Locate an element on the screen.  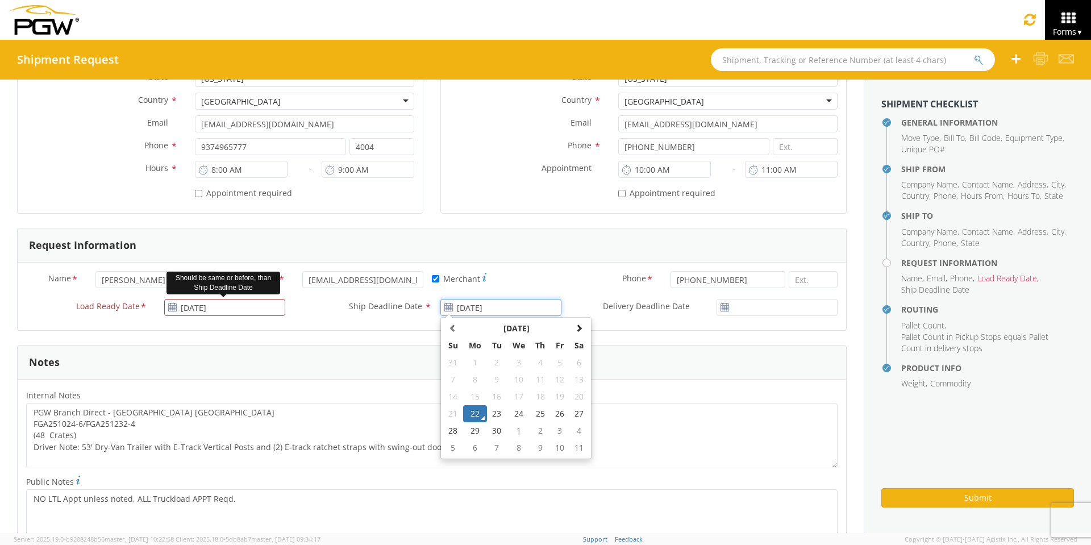
span: Forms is located at coordinates (1067, 31).